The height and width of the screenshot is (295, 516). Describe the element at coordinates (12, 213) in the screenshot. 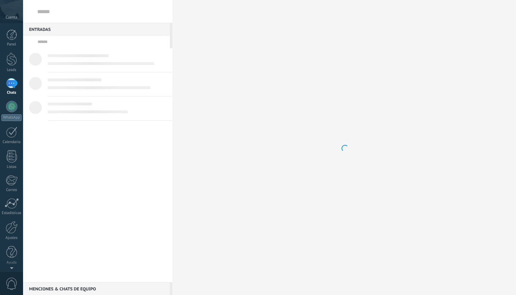

I see `div: Estadísticas` at that location.